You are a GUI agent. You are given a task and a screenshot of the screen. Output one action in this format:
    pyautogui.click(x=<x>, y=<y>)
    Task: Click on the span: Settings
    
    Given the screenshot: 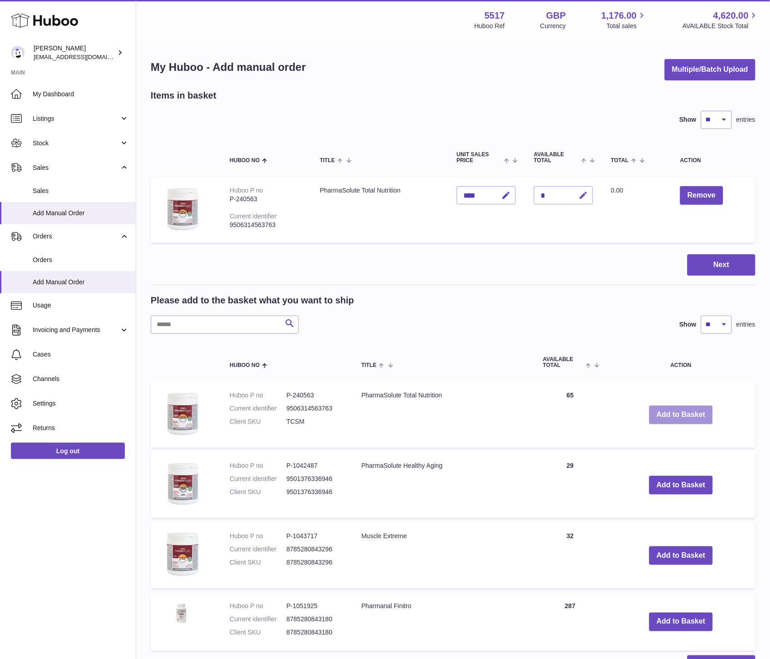 What is the action you would take?
    pyautogui.click(x=81, y=403)
    